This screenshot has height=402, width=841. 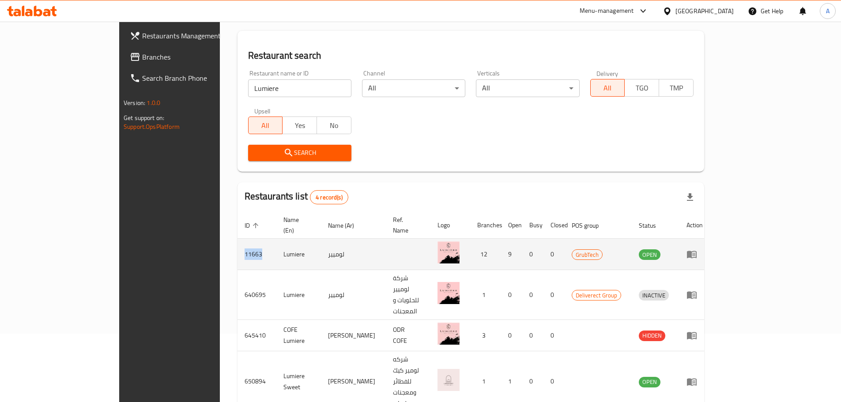 What do you see at coordinates (191, 78) in the screenshot?
I see `a: Search Branch Phone` at bounding box center [191, 78].